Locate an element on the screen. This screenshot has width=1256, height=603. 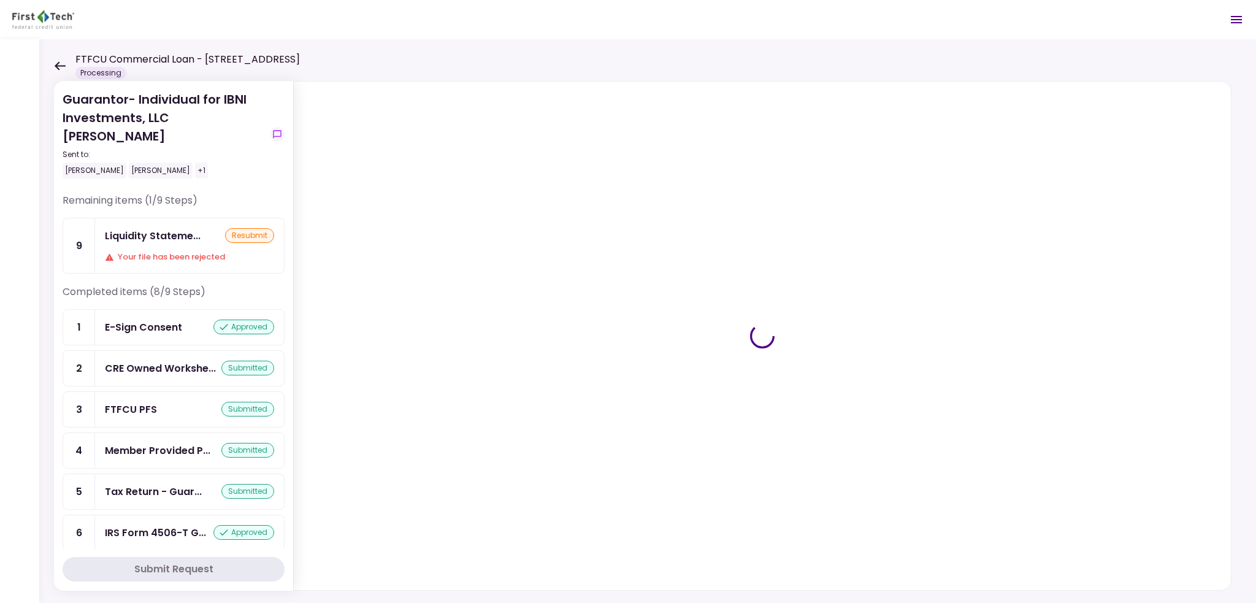
div: 1 is located at coordinates (79, 327).